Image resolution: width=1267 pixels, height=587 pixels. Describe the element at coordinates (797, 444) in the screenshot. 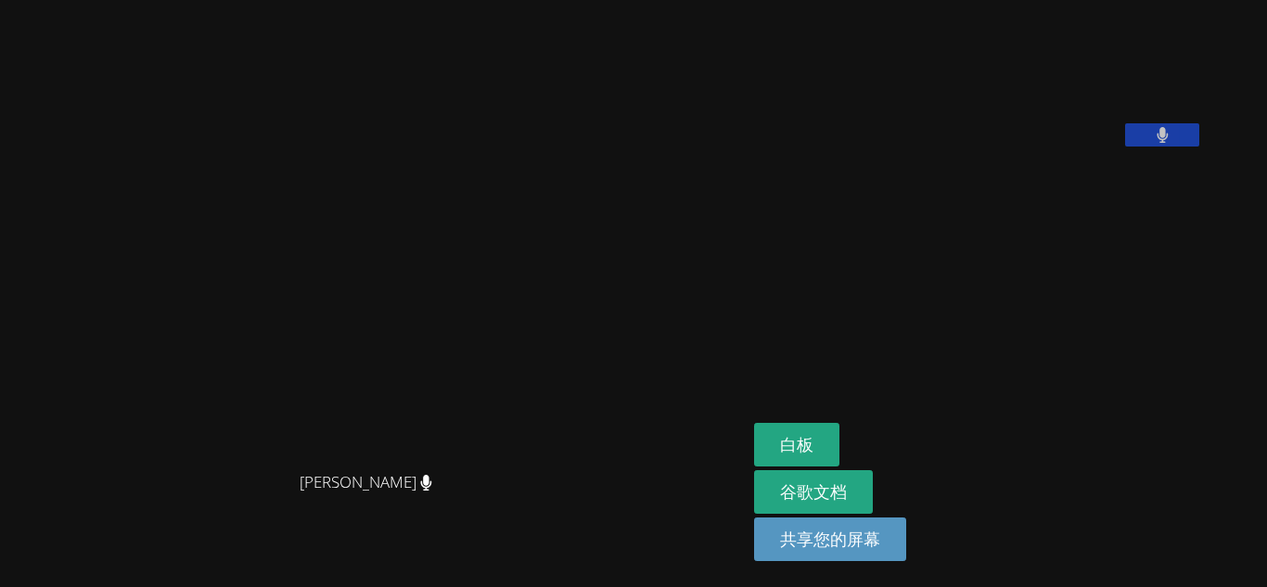

I see `font: 白板` at that location.